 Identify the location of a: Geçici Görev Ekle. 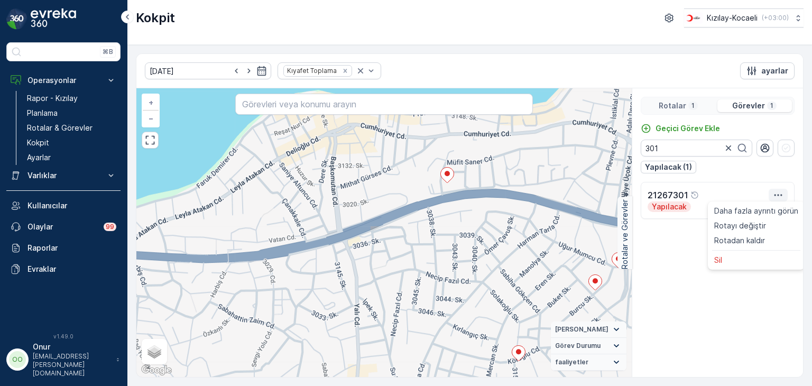
(681, 129).